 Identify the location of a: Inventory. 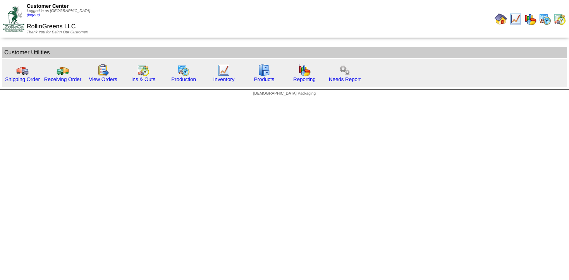
(224, 79).